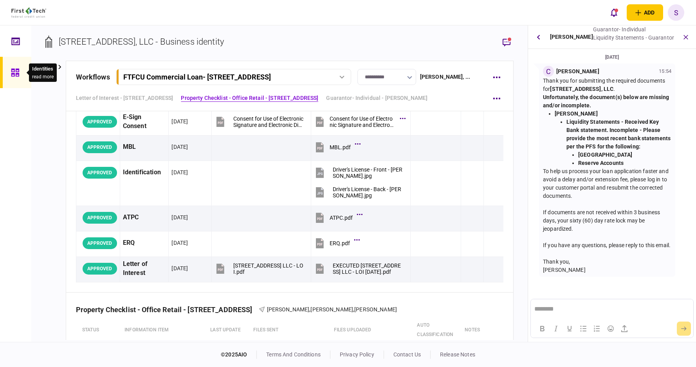  What do you see at coordinates (633, 29) in the screenshot?
I see `div: Guarantor- Individual` at bounding box center [633, 29].